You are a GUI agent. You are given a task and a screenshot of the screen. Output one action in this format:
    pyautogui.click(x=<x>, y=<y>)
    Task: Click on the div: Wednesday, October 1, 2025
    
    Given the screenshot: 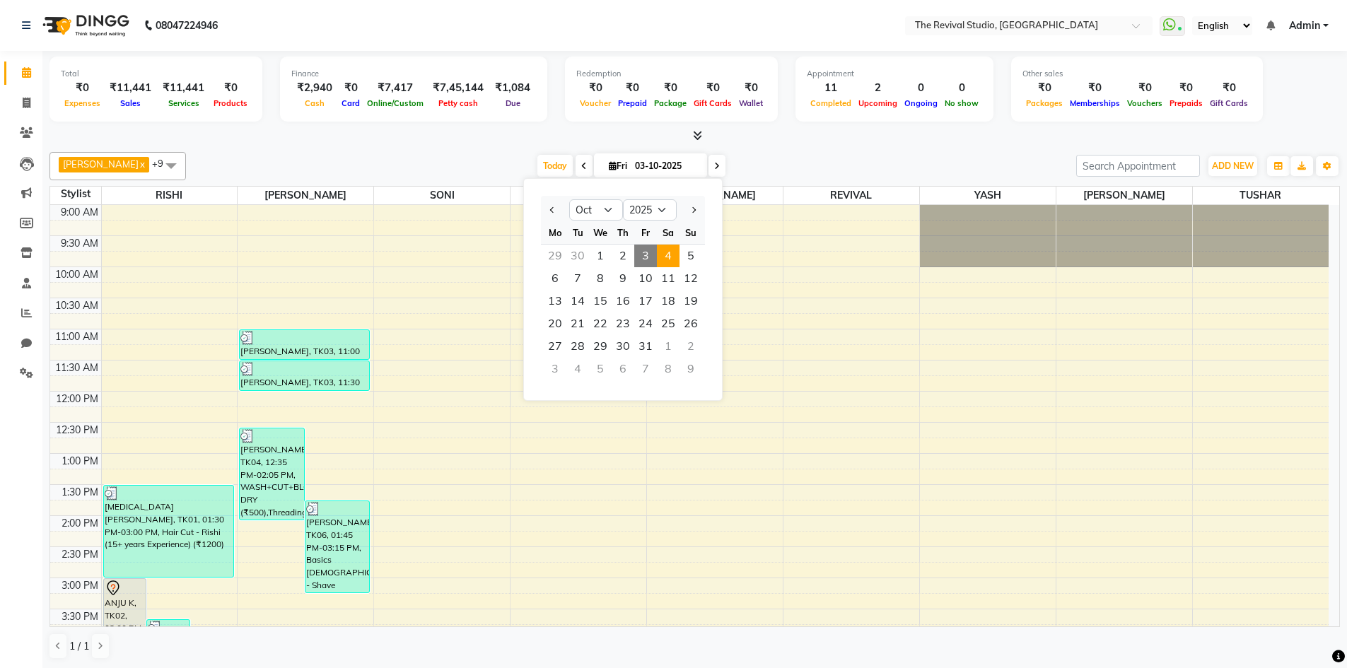 What is the action you would take?
    pyautogui.click(x=600, y=256)
    